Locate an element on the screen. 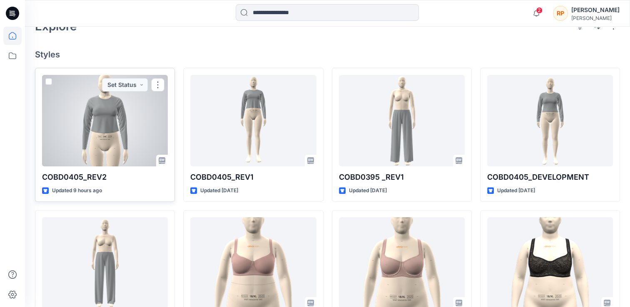 The image size is (630, 307). h4: Styles is located at coordinates (327, 55).